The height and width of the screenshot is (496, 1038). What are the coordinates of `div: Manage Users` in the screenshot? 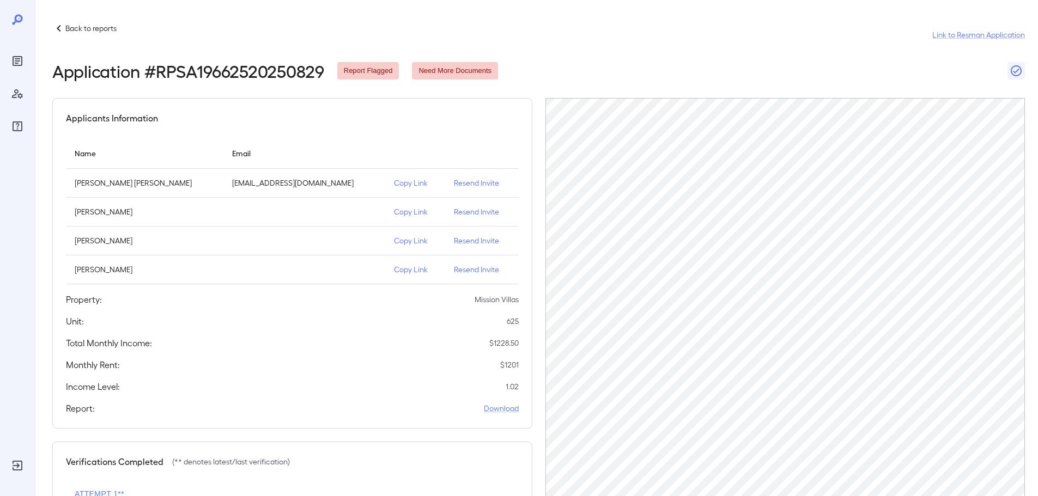 It's located at (17, 94).